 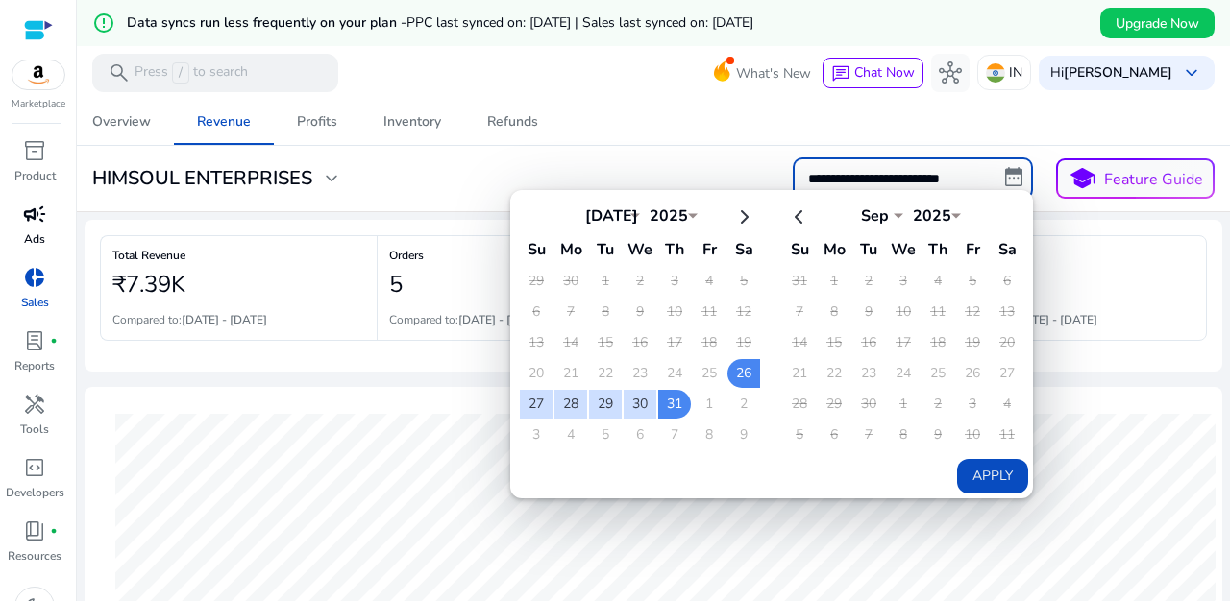 I want to click on button: schoolFeature Guide, so click(x=1135, y=179).